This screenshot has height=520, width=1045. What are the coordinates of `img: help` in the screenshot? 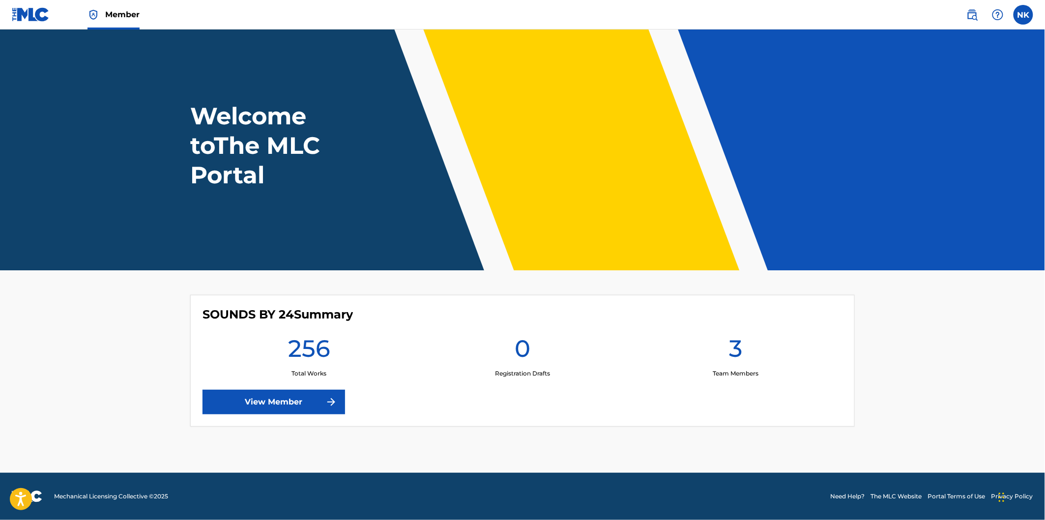 It's located at (998, 15).